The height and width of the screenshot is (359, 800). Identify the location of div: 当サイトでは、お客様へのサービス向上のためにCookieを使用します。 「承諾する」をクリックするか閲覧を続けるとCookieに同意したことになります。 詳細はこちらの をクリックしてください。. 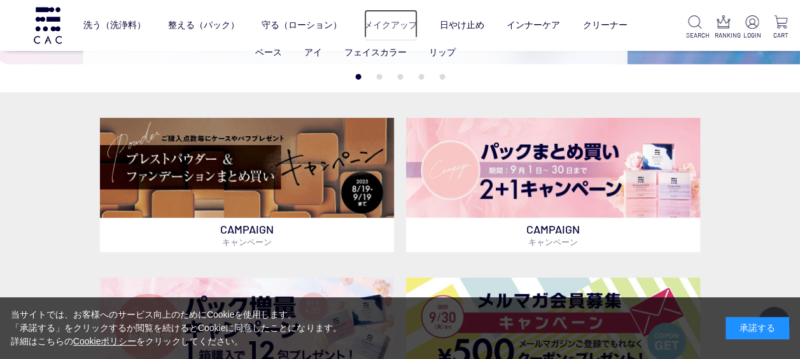
(176, 328).